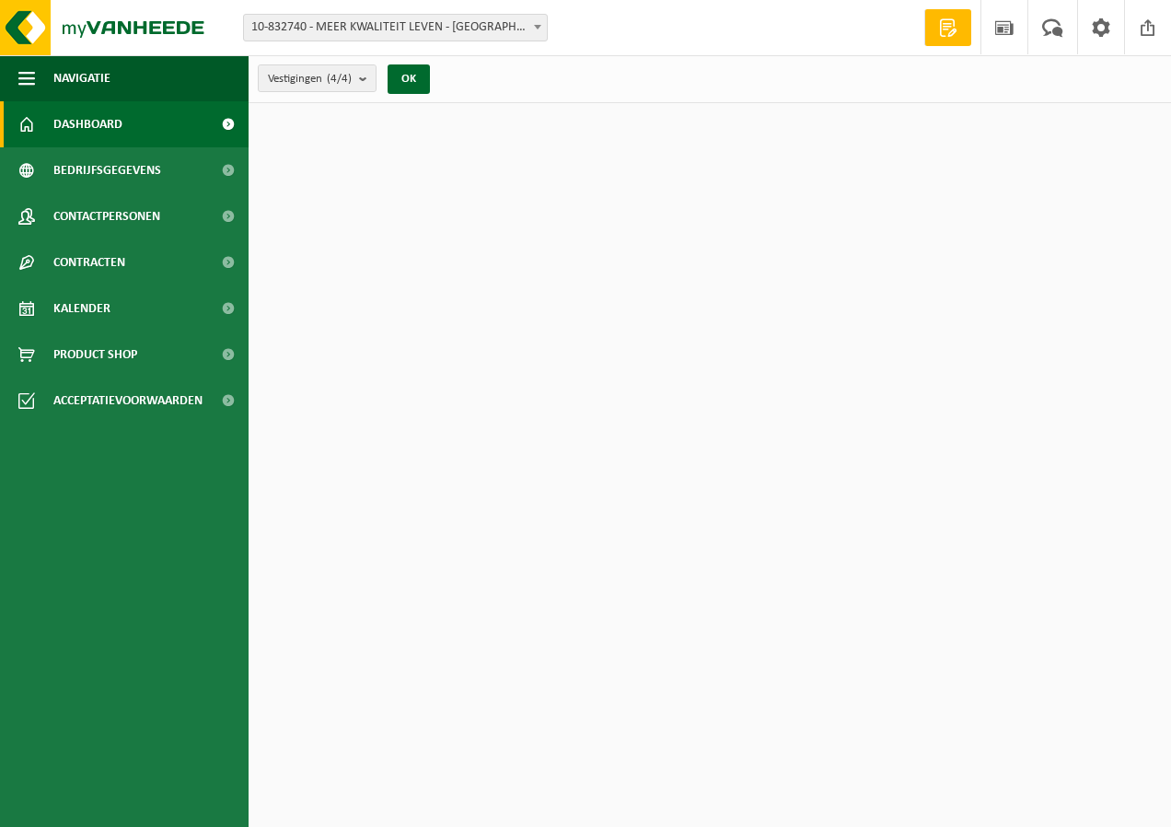  I want to click on span: Kalender, so click(82, 308).